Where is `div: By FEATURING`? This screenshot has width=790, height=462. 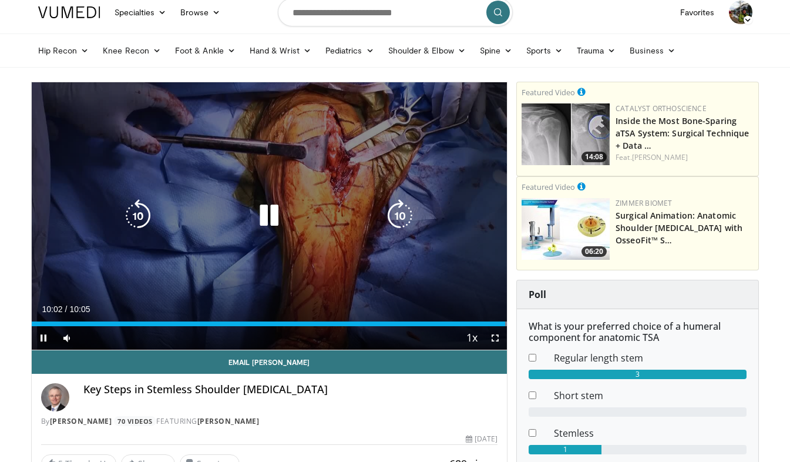
div: By FEATURING is located at coordinates (270, 421).